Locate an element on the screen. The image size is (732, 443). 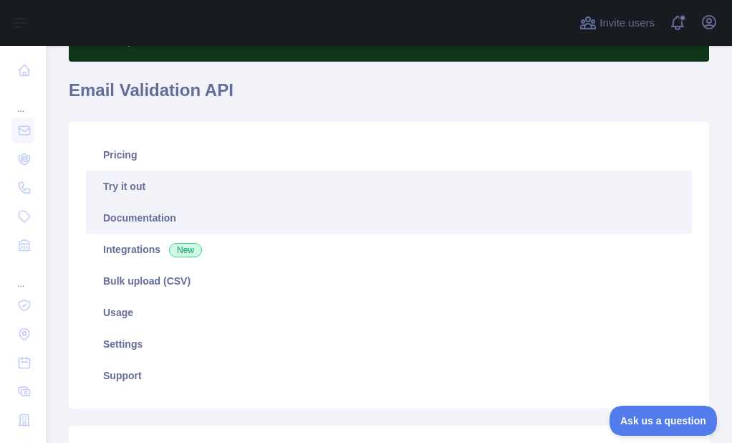
a: Try it out is located at coordinates (389, 186).